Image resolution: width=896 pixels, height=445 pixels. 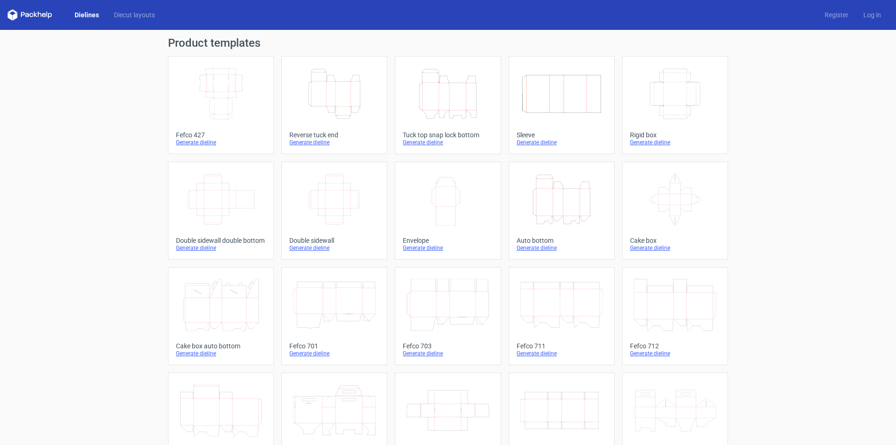 What do you see at coordinates (334, 105) in the screenshot?
I see `a: Reverse tuck endGenerate dieline` at bounding box center [334, 105].